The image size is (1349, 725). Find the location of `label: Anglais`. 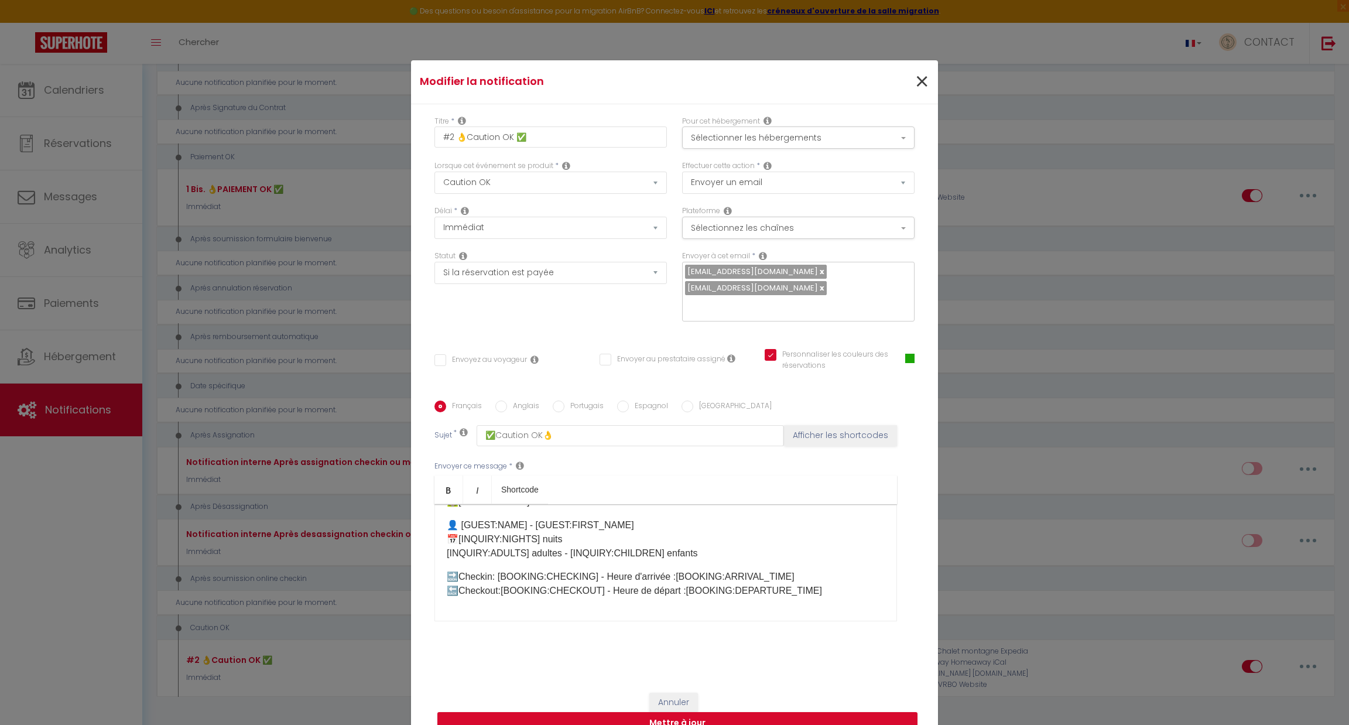

label: Anglais is located at coordinates (523, 407).